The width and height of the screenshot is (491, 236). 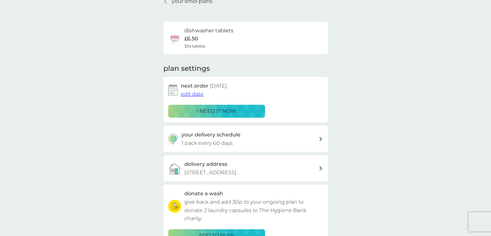 What do you see at coordinates (192, 94) in the screenshot?
I see `span: edit date` at bounding box center [192, 94].